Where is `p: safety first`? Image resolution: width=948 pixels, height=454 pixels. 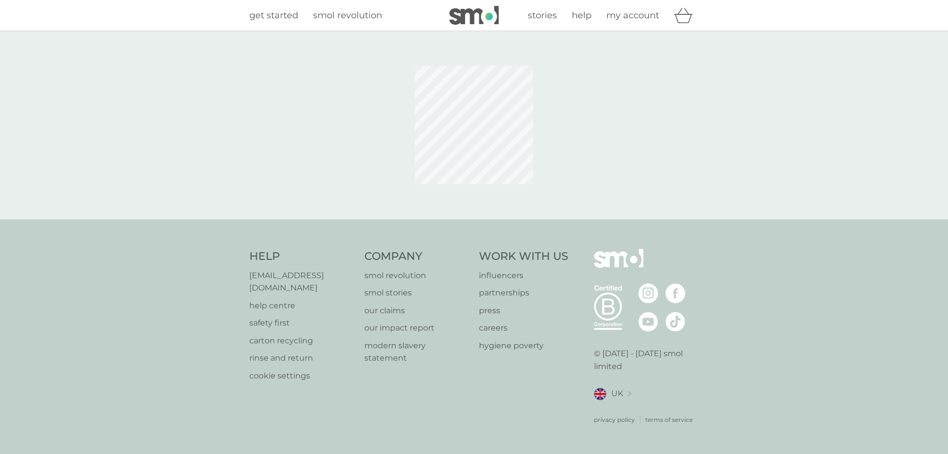
p: safety first is located at coordinates (302, 323).